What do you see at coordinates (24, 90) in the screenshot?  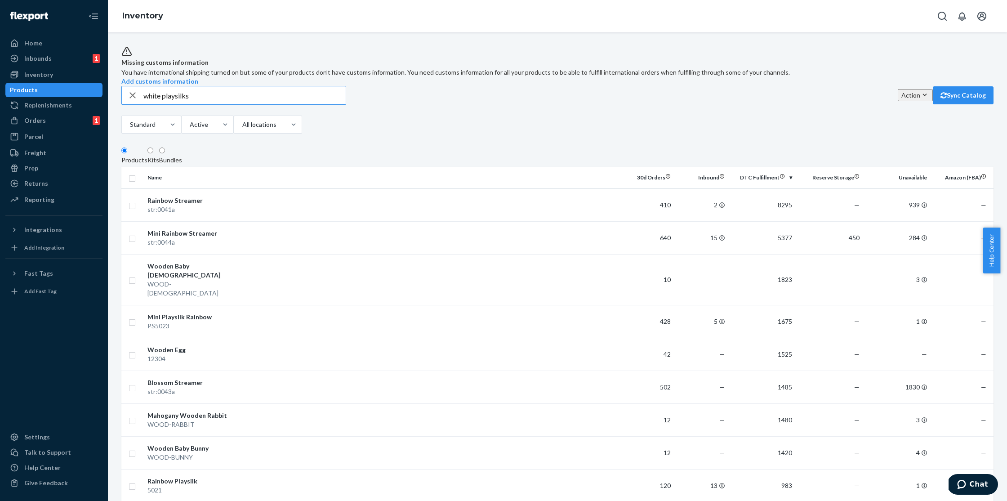 I see `div: Products` at bounding box center [24, 90].